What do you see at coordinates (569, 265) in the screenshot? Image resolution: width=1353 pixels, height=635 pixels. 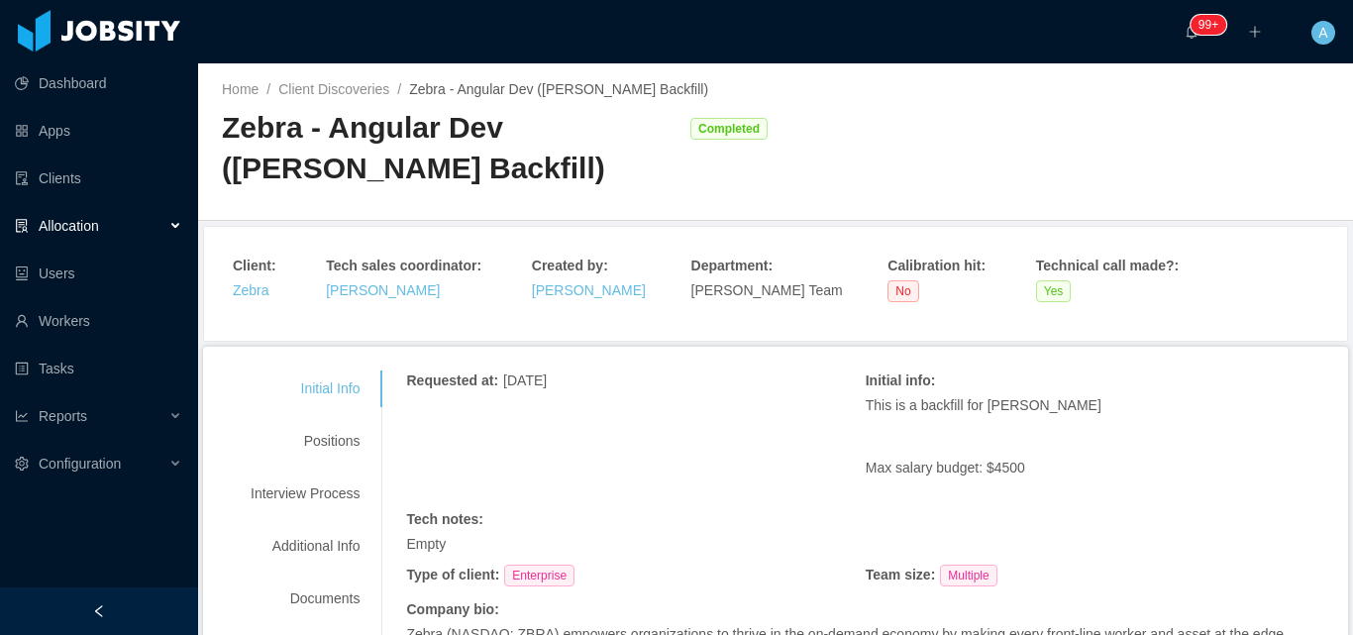 I see `strong: Created by :` at bounding box center [569, 265].